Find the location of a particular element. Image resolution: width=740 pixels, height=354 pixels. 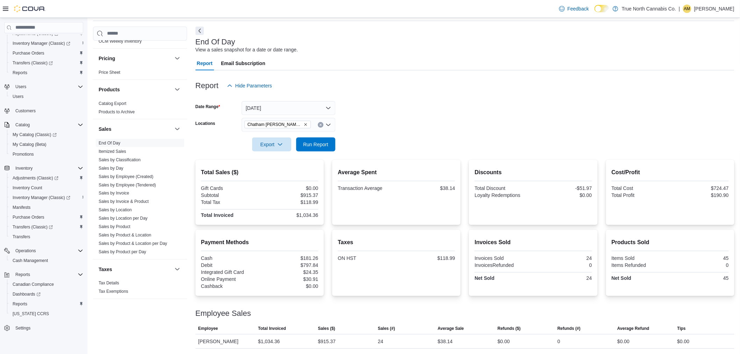

a: My Catalog (Classic) is located at coordinates (35, 135).